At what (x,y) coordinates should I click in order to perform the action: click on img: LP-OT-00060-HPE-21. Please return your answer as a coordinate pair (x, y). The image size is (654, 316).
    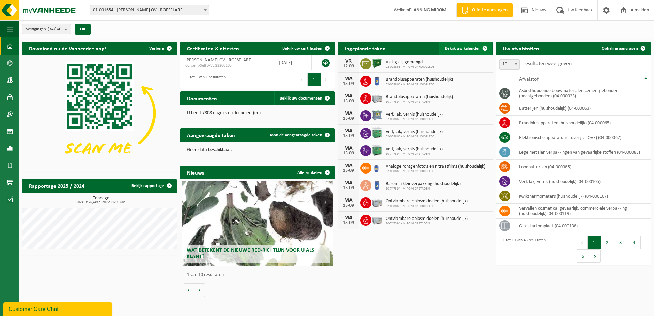
    Looking at the image, I should click on (377, 167).